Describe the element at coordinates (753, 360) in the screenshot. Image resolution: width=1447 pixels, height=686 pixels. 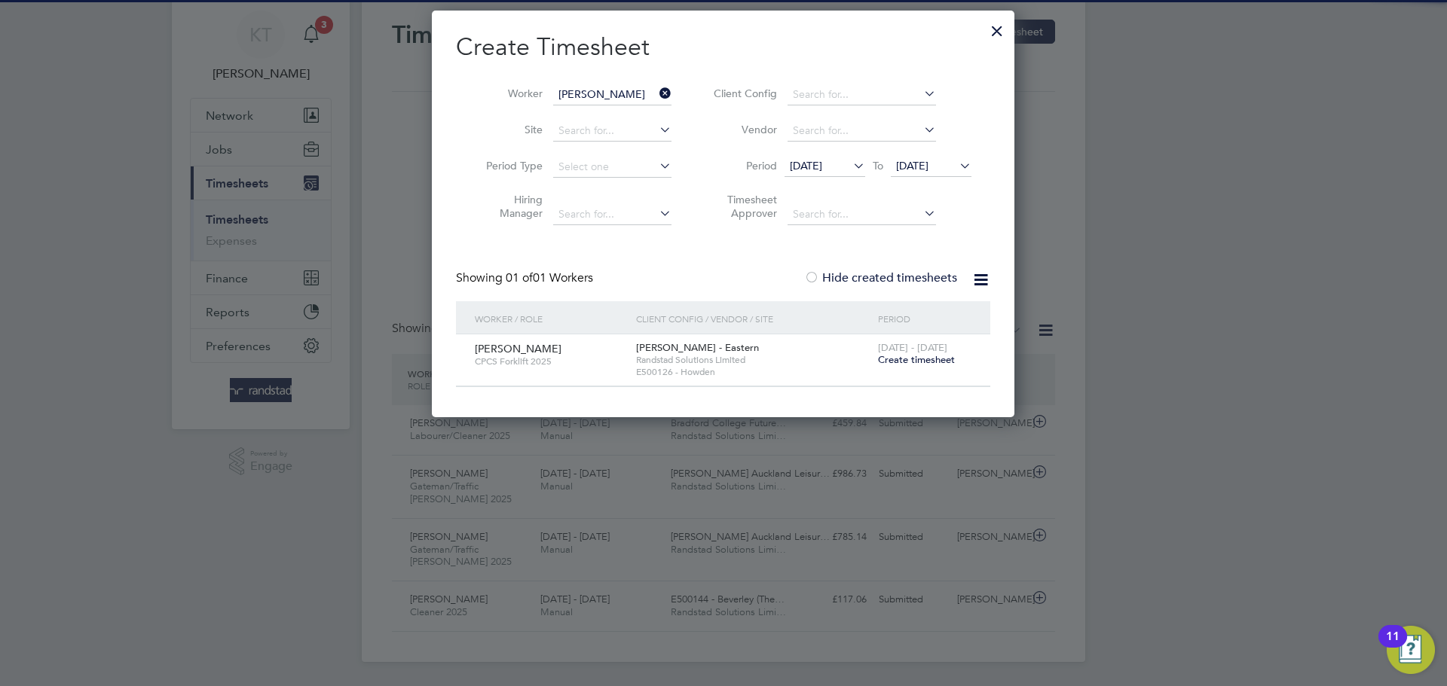
I see `span: Randstad Solutions Limited` at that location.